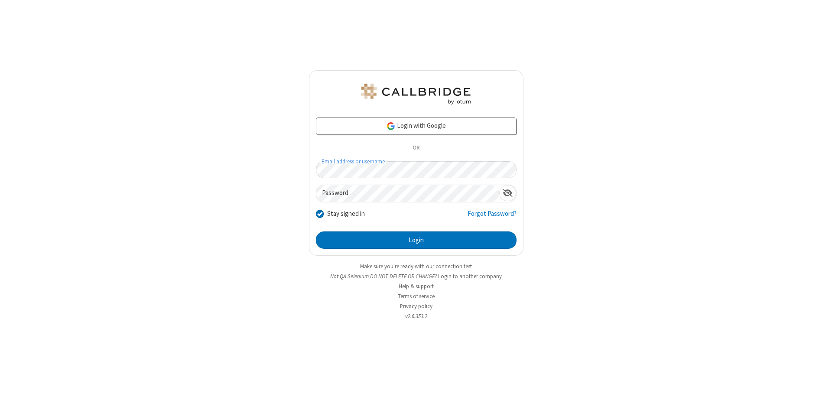 The width and height of the screenshot is (832, 397). Describe the element at coordinates (408, 193) in the screenshot. I see `input: Password` at that location.